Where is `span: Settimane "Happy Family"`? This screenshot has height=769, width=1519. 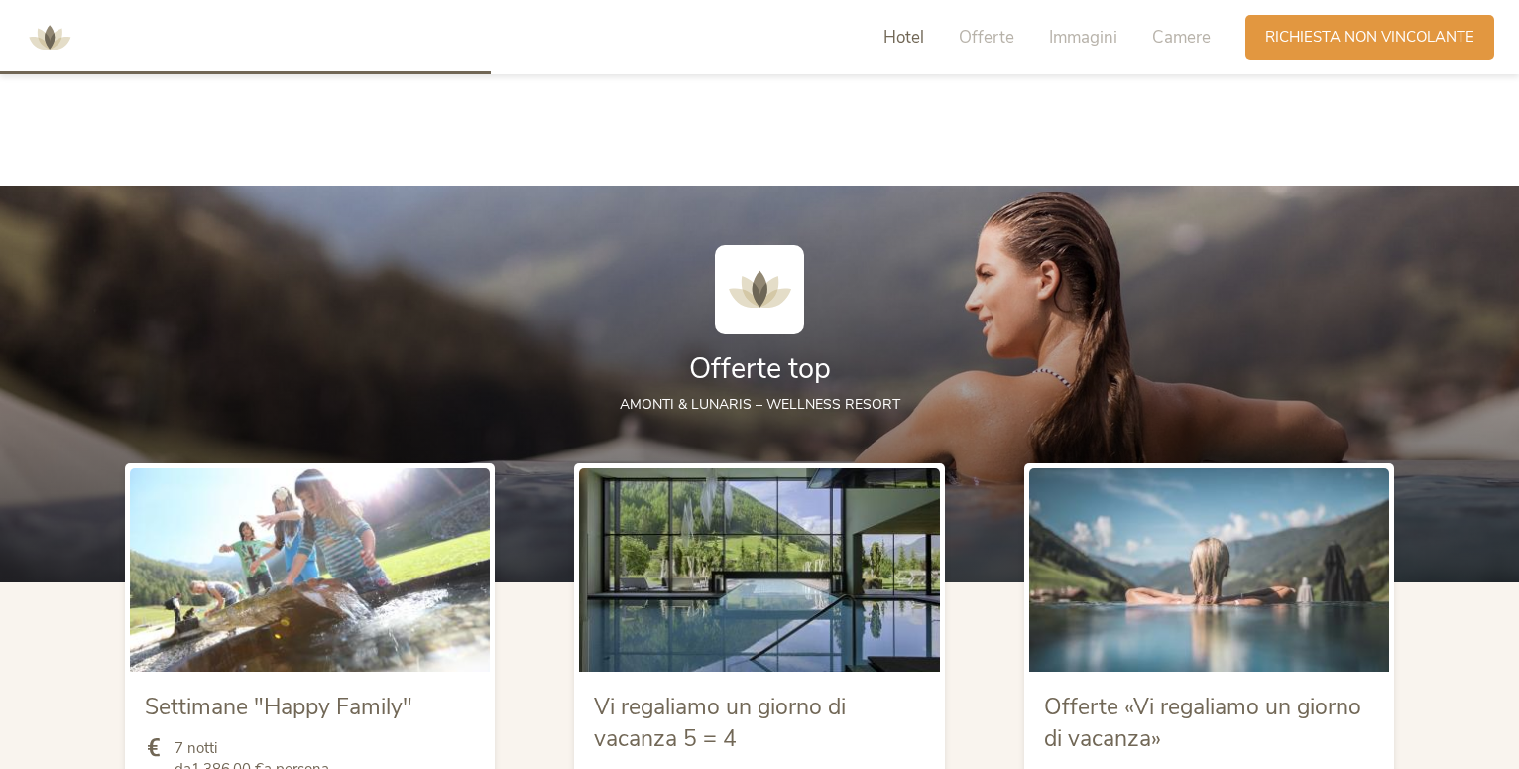 span: Settimane "Happy Family" is located at coordinates (279, 706).